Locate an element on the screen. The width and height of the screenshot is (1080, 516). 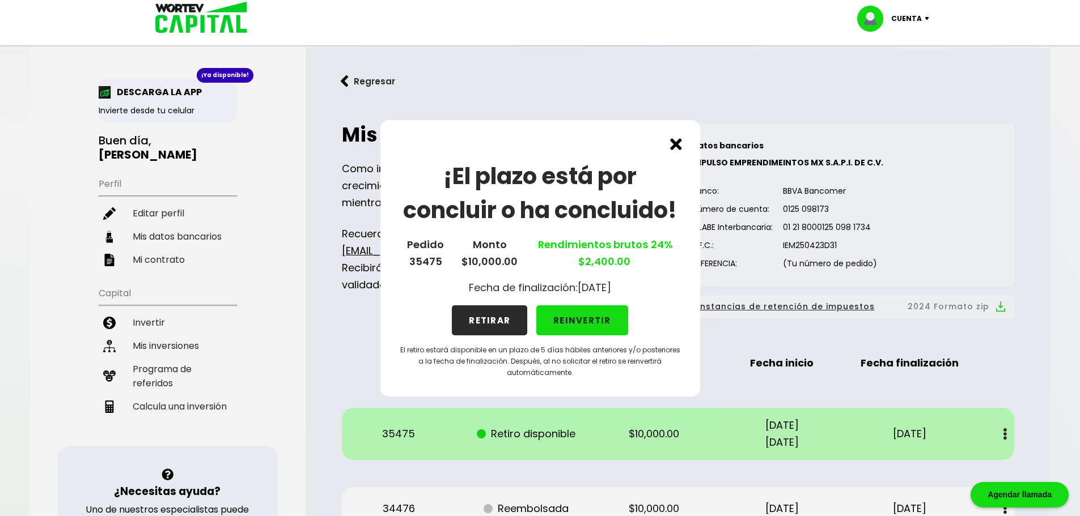
p: El retiro estará disponible en un plazo de 5 días hábiles anteriores y/o posteriores a la fecha d... is located at coordinates (540, 362).